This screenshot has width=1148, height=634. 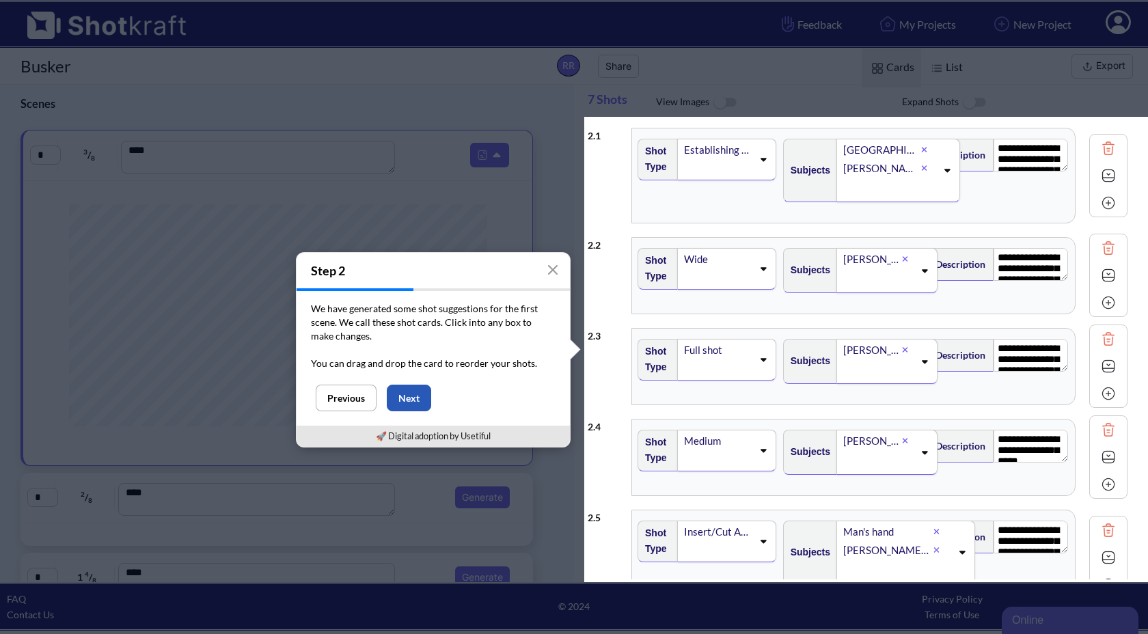 What do you see at coordinates (606, 132) in the screenshot?
I see `div: 2 . 1` at bounding box center [606, 132].